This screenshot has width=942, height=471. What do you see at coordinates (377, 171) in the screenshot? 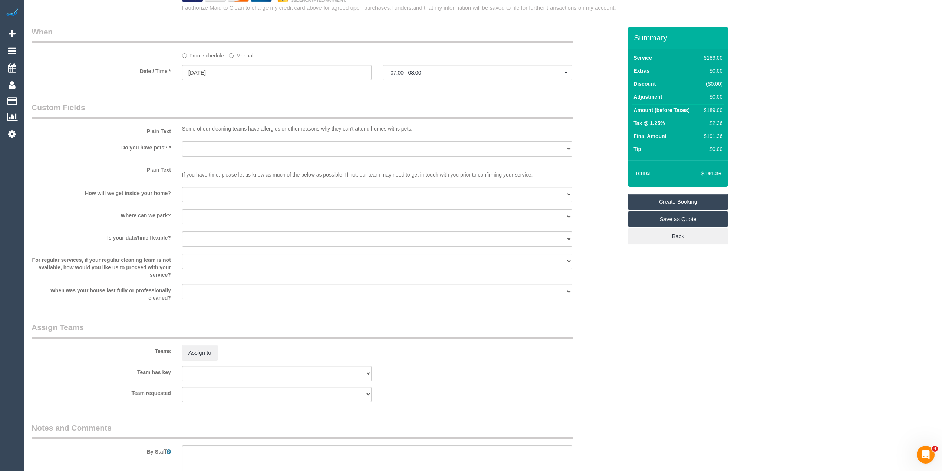
I see `p: If you have time, please let us know as much of the below as possible. If not, our team may need ...` at bounding box center [377, 171].